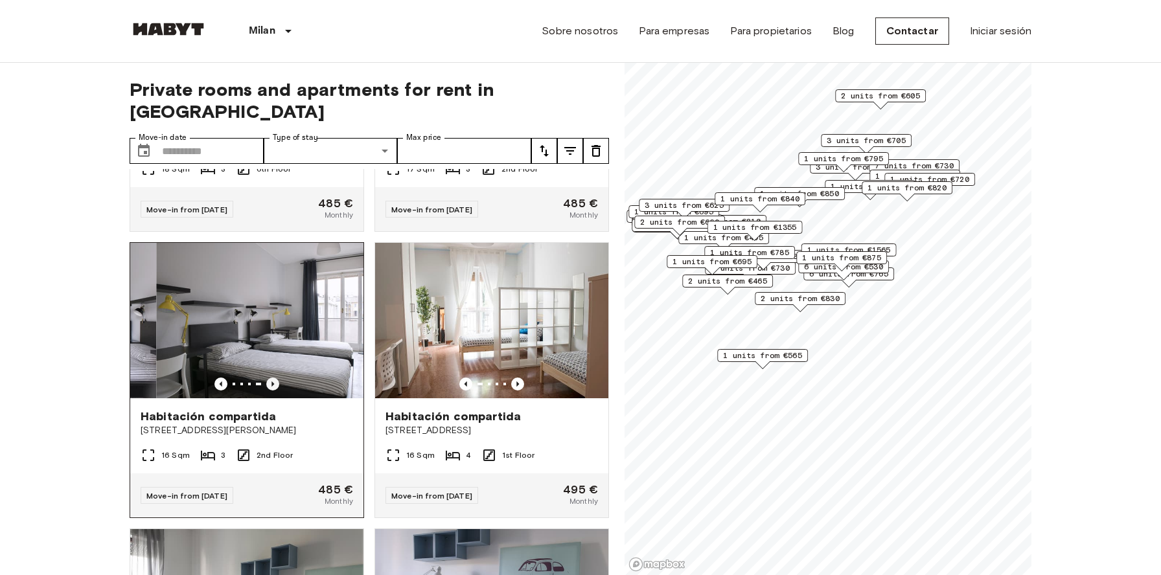  Describe the element at coordinates (755, 227) in the screenshot. I see `span: 1 units from €1355` at that location.